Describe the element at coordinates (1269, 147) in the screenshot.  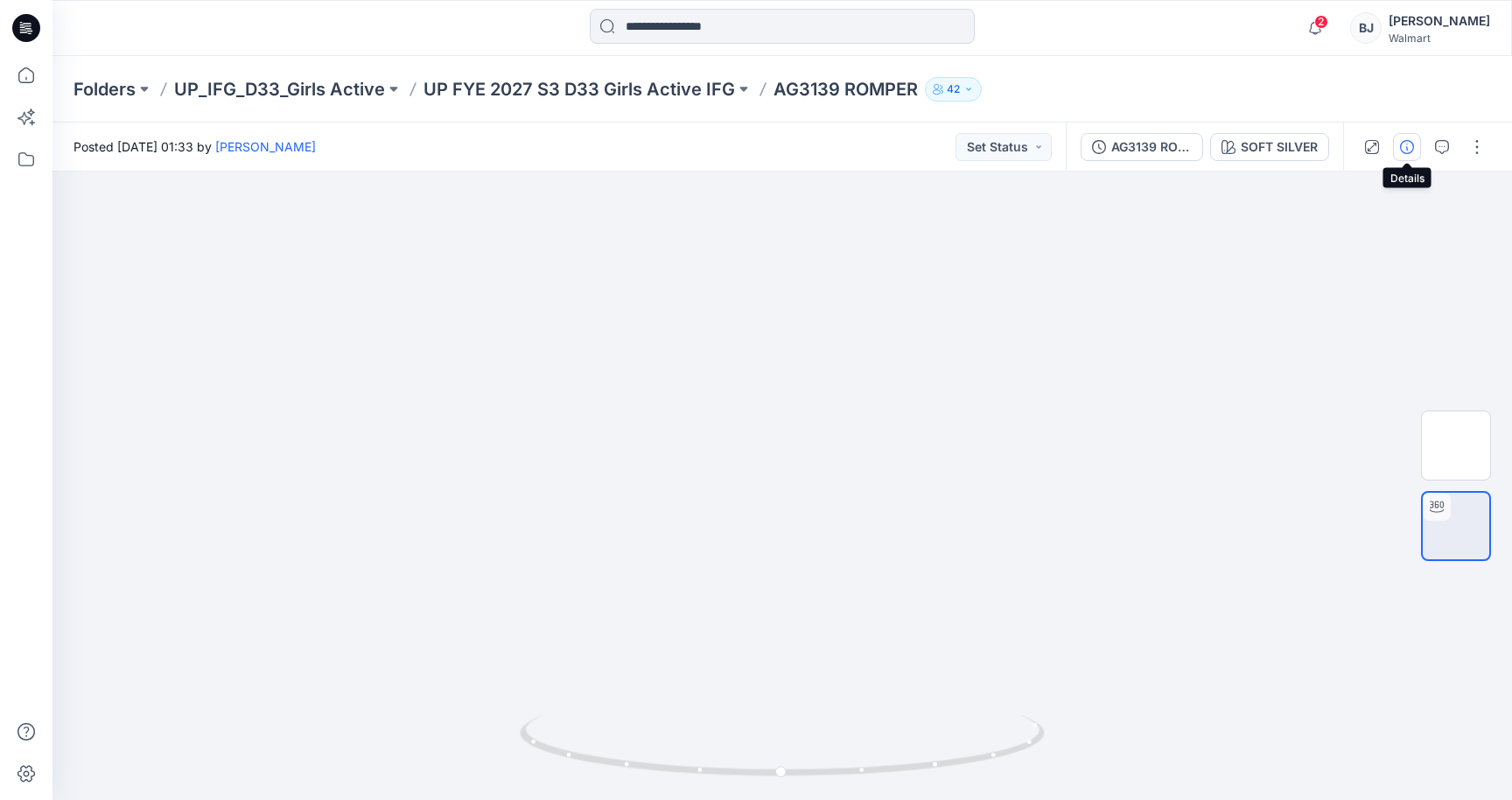
I see `button: SOFT SILVER` at that location.